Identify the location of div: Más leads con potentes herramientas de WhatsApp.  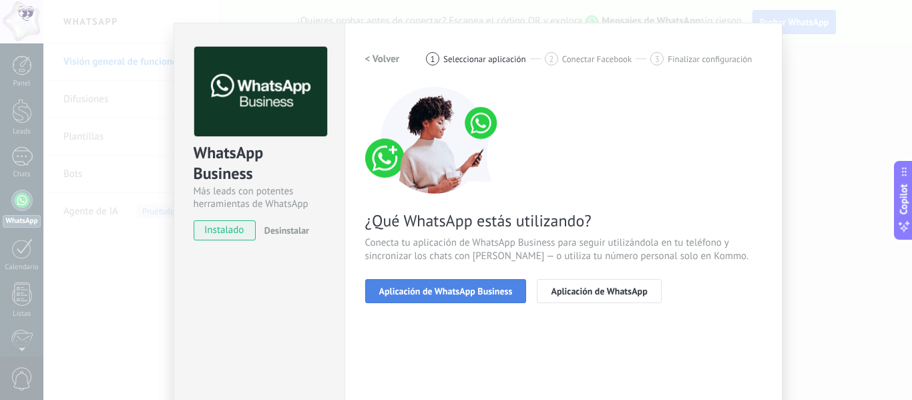
(259, 198).